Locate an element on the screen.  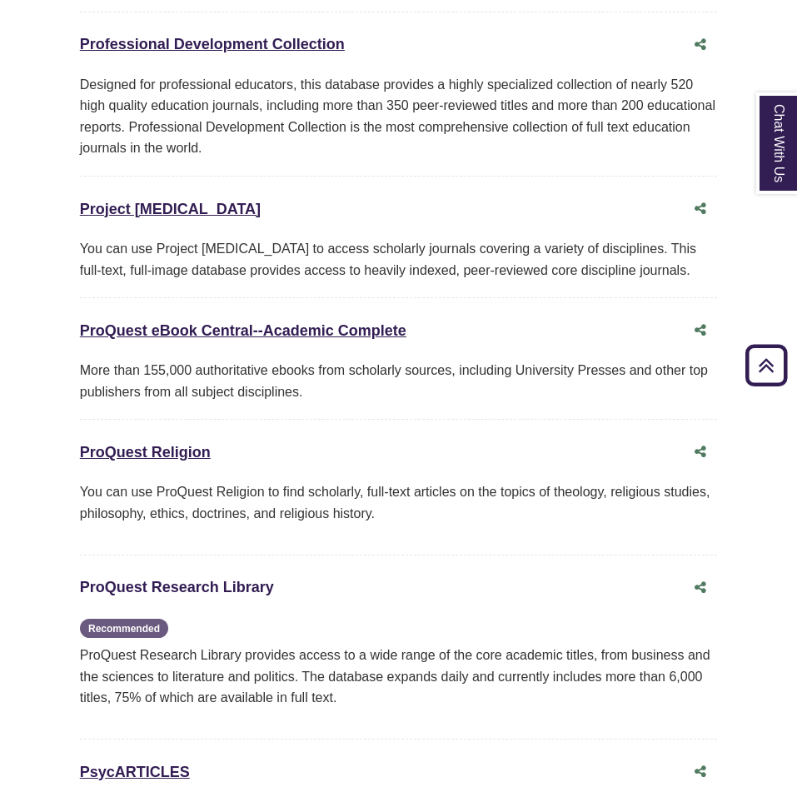
p: You can use ProQuest Religion to find scholarly, full-text articles on the topics of theology, re... is located at coordinates (398, 502).